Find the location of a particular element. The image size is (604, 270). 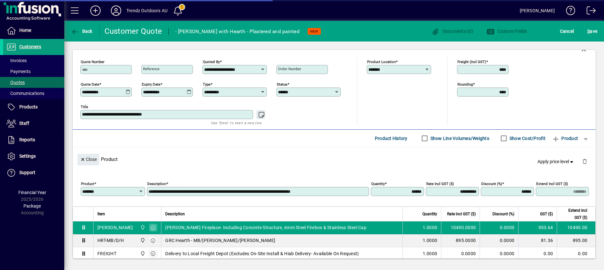

span: Package is located at coordinates (32, 206).